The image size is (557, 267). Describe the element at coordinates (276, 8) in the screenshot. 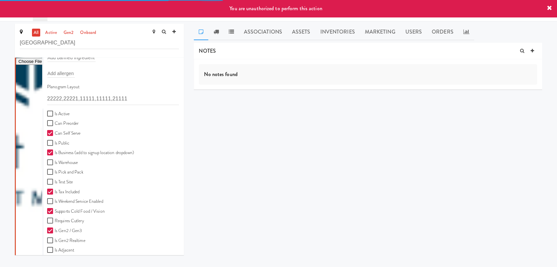

I see `span: You are unauthorized to perform this action` at that location.